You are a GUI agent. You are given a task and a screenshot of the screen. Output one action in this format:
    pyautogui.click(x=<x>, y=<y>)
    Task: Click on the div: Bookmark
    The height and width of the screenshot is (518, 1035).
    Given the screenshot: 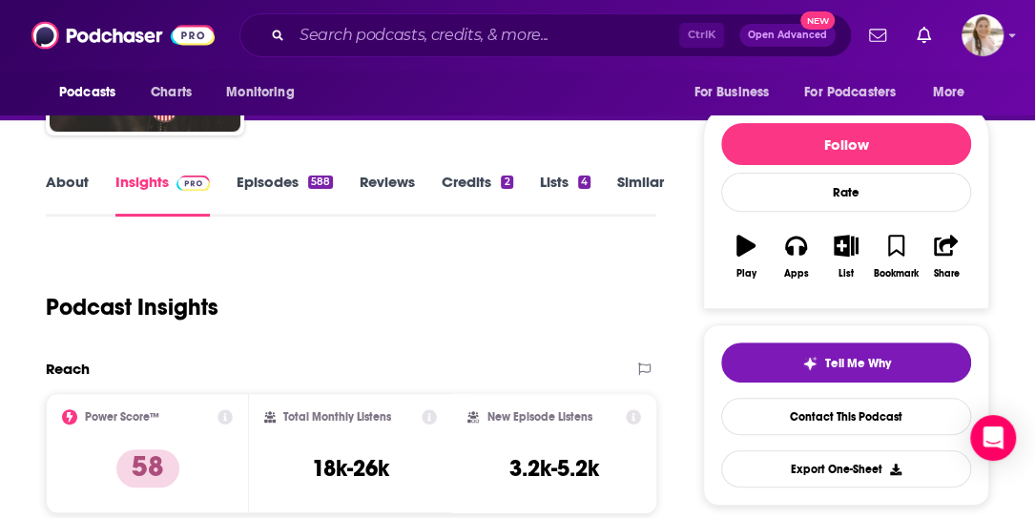 What is the action you would take?
    pyautogui.click(x=896, y=274)
    